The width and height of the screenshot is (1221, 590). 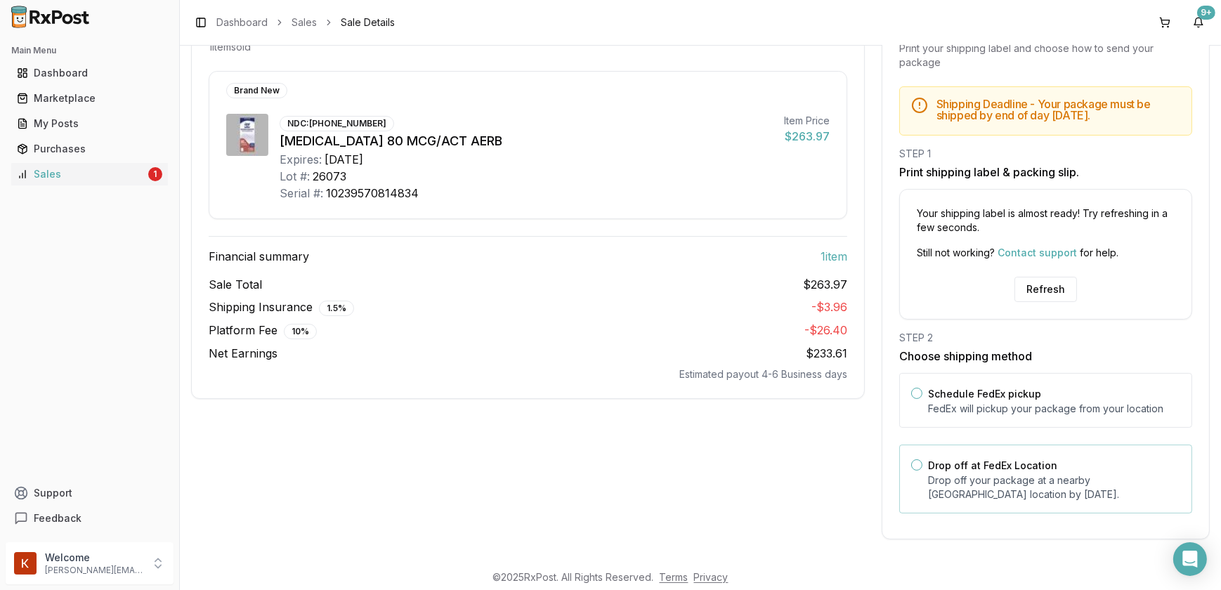 What do you see at coordinates (301, 193) in the screenshot?
I see `div: Serial #:` at bounding box center [301, 193].